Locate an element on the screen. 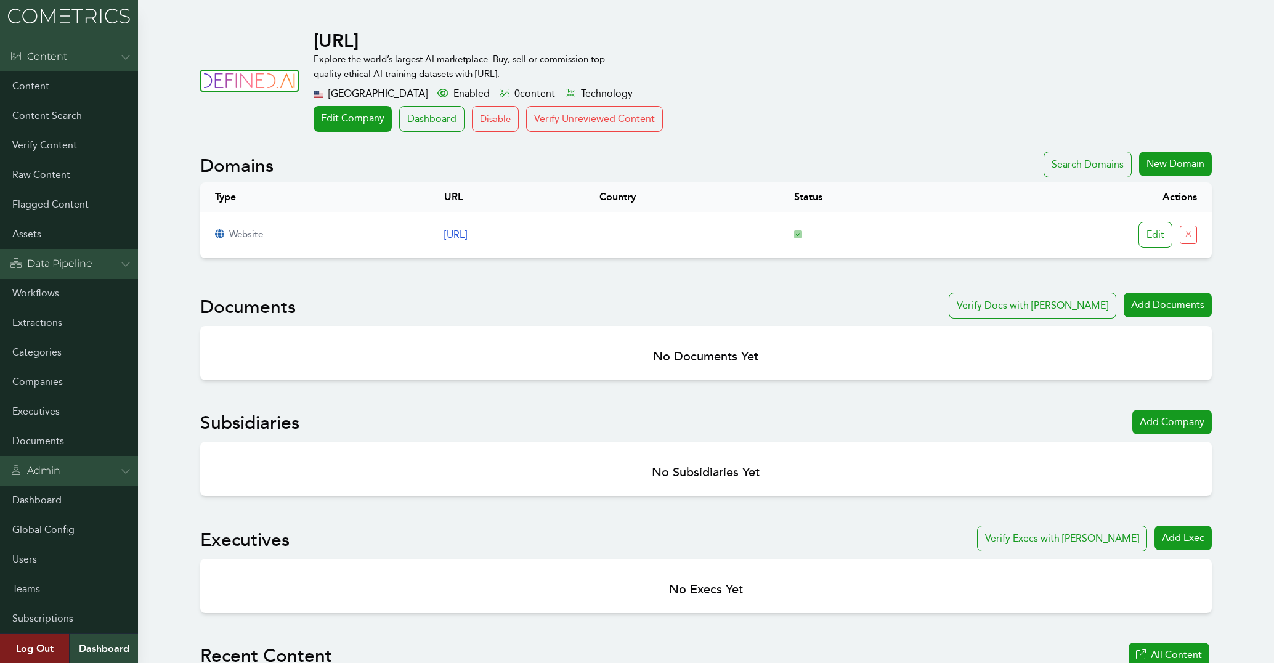 The width and height of the screenshot is (1274, 663). p: website is located at coordinates (315, 235).